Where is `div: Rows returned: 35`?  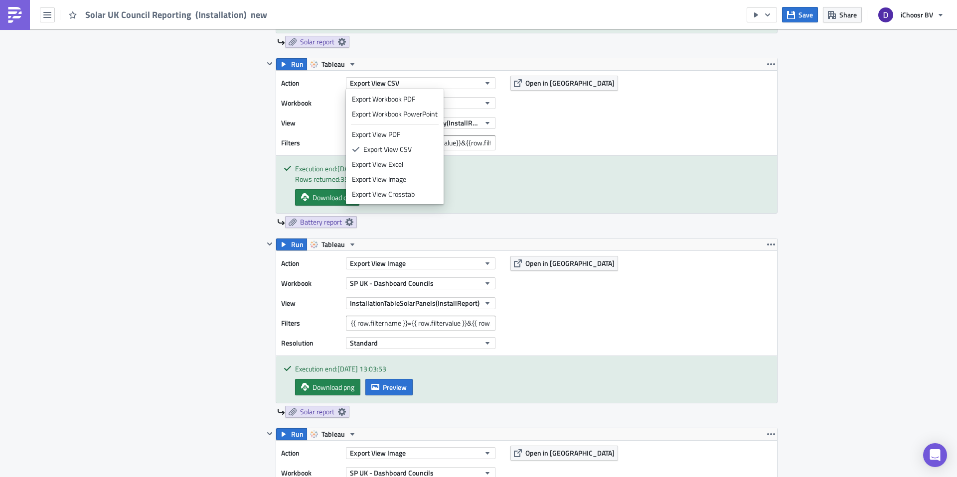 div: Rows returned: 35 is located at coordinates (532, 179).